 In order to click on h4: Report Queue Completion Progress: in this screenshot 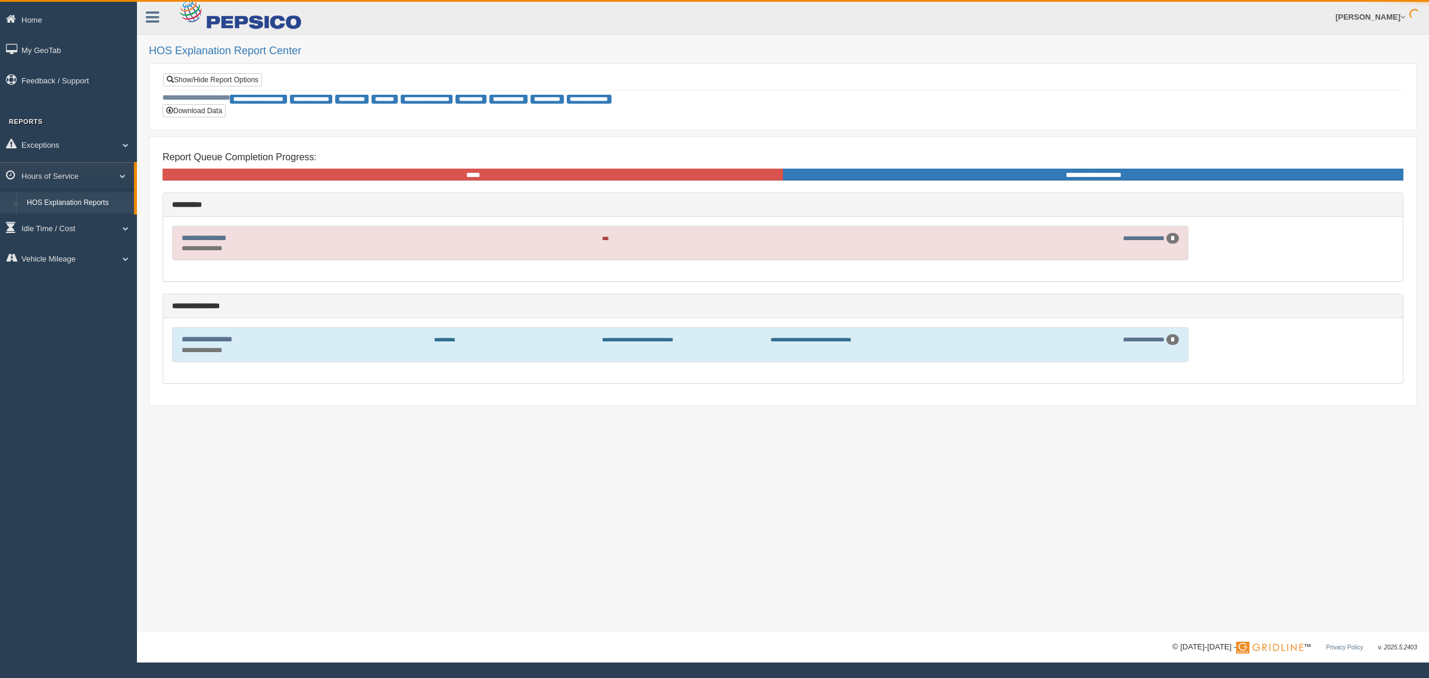, I will do `click(783, 157)`.